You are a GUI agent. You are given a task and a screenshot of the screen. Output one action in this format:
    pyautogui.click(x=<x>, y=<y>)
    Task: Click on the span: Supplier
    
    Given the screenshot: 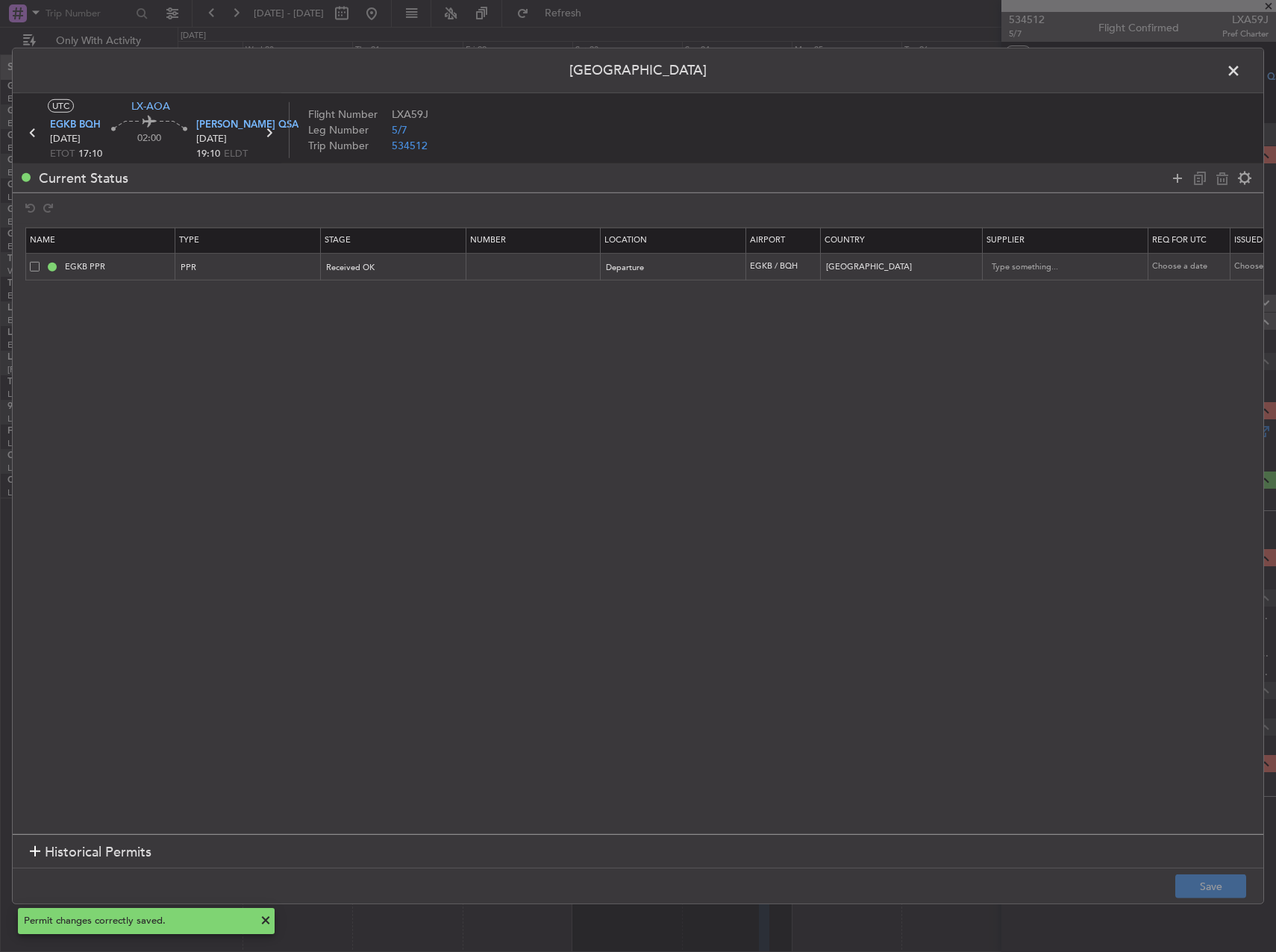 What is the action you would take?
    pyautogui.click(x=1006, y=240)
    